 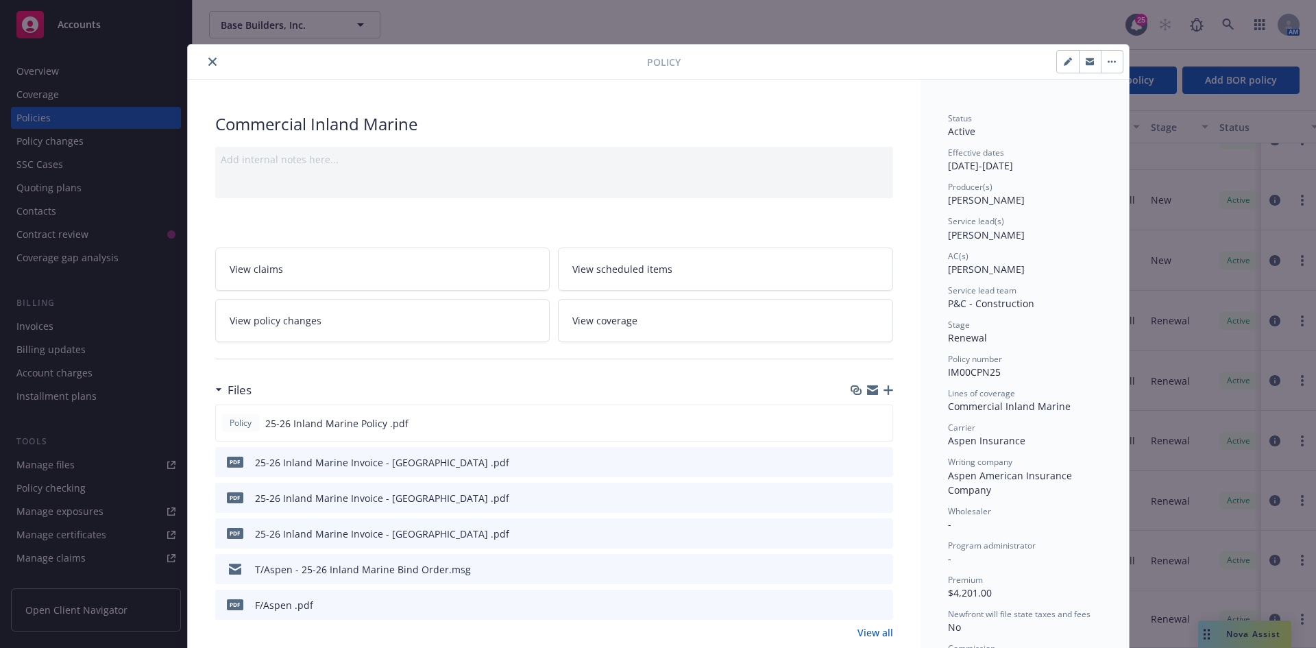 What do you see at coordinates (970, 186) in the screenshot?
I see `span: Producer(s)` at bounding box center [970, 186].